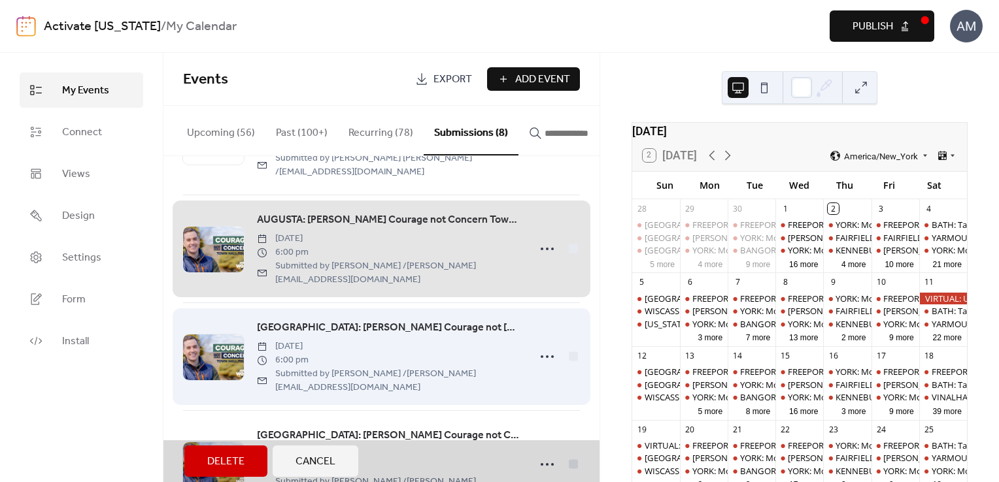 The image size is (999, 482). I want to click on button: Add Event, so click(533, 79).